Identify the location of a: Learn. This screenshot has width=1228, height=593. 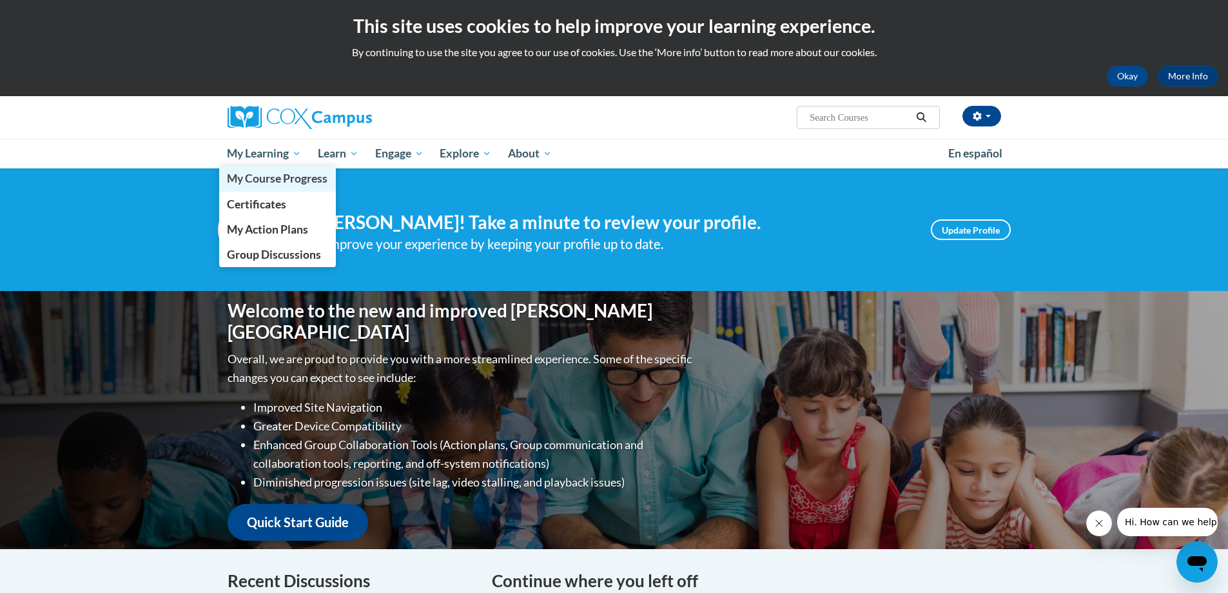
(338, 153).